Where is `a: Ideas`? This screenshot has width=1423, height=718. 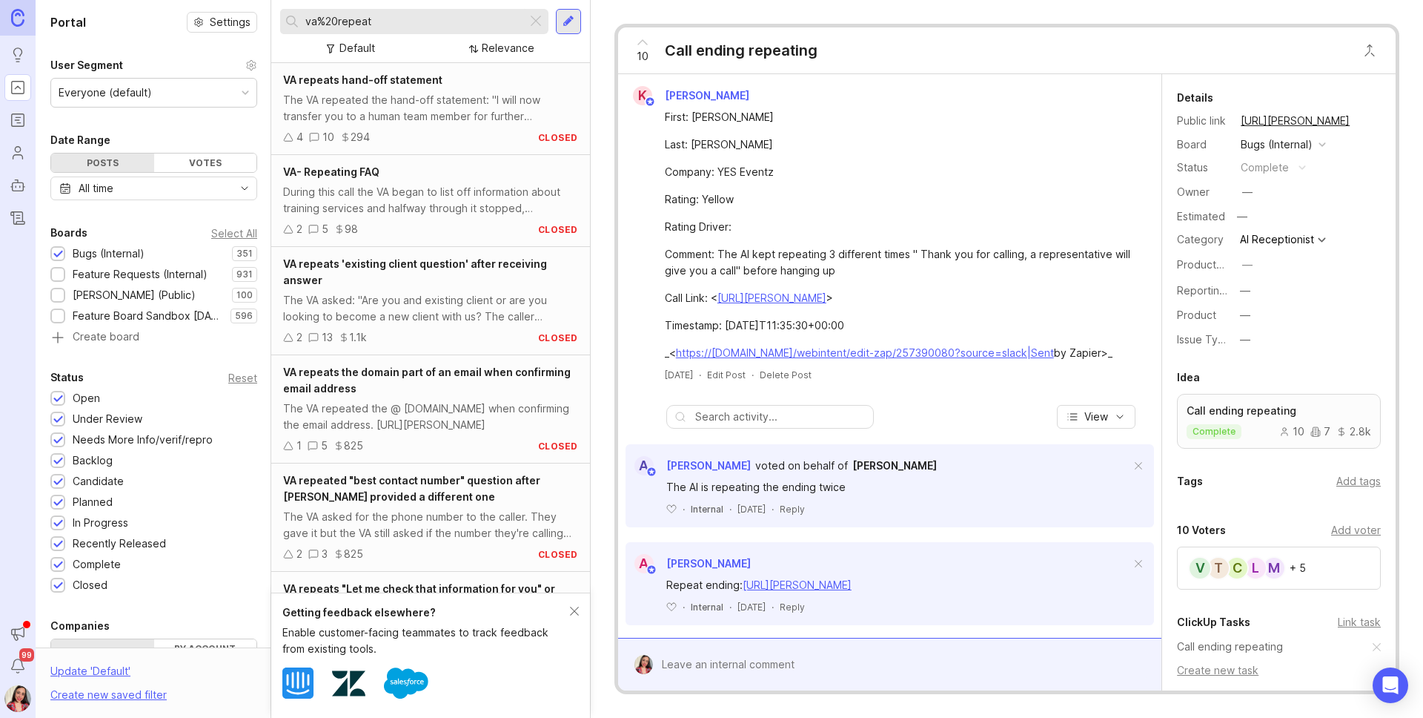 a: Ideas is located at coordinates (18, 55).